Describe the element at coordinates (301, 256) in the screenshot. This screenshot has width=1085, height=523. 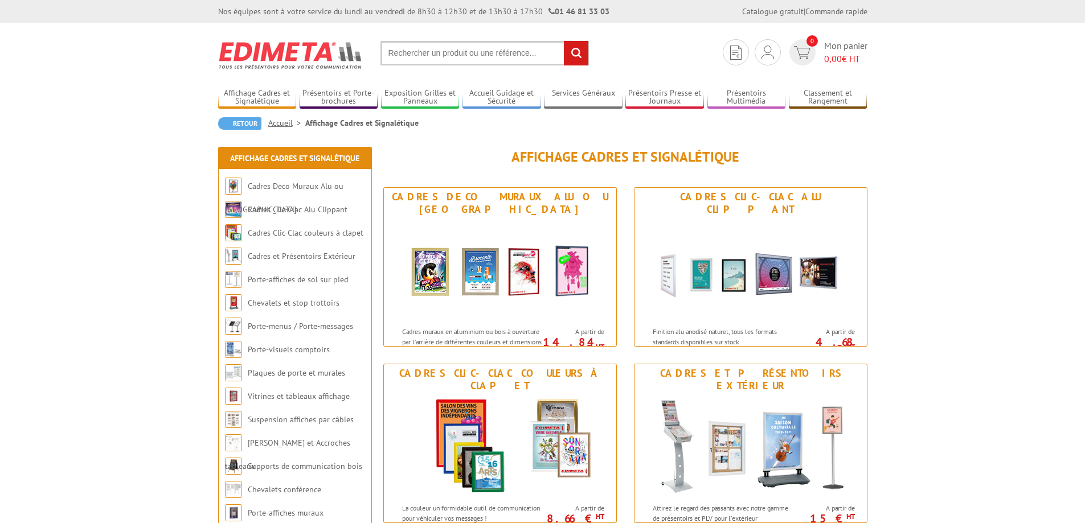
I see `a: Cadres et Présentoirs Extérieur` at that location.